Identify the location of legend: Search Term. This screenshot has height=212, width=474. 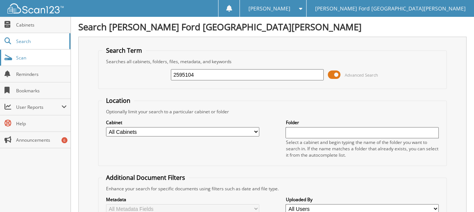
(124, 51).